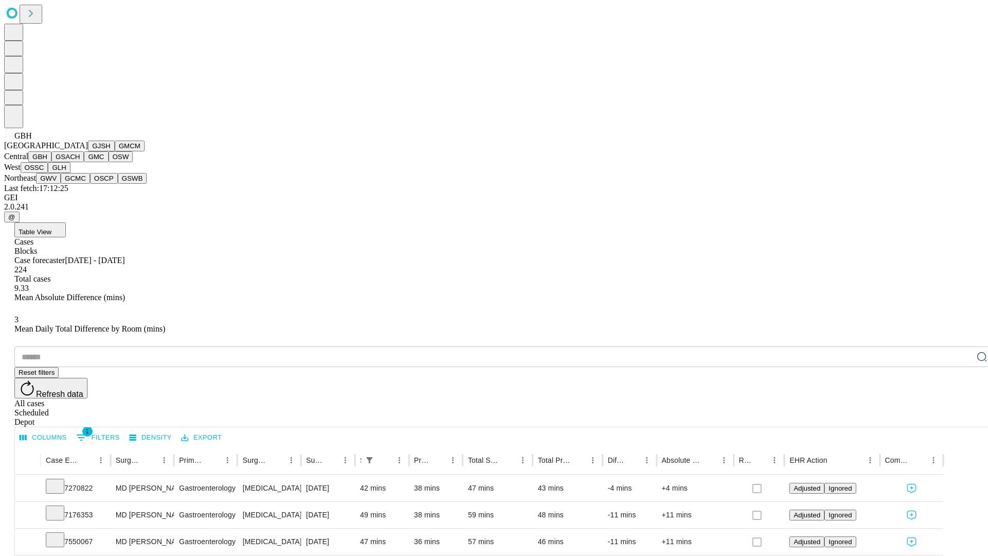 The height and width of the screenshot is (556, 988). Describe the element at coordinates (494, 198) in the screenshot. I see `div: GEI` at that location.